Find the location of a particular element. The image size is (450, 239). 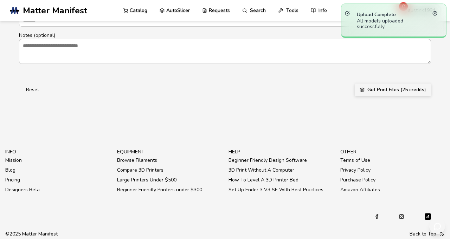

a: Browse Filaments is located at coordinates (137, 161).